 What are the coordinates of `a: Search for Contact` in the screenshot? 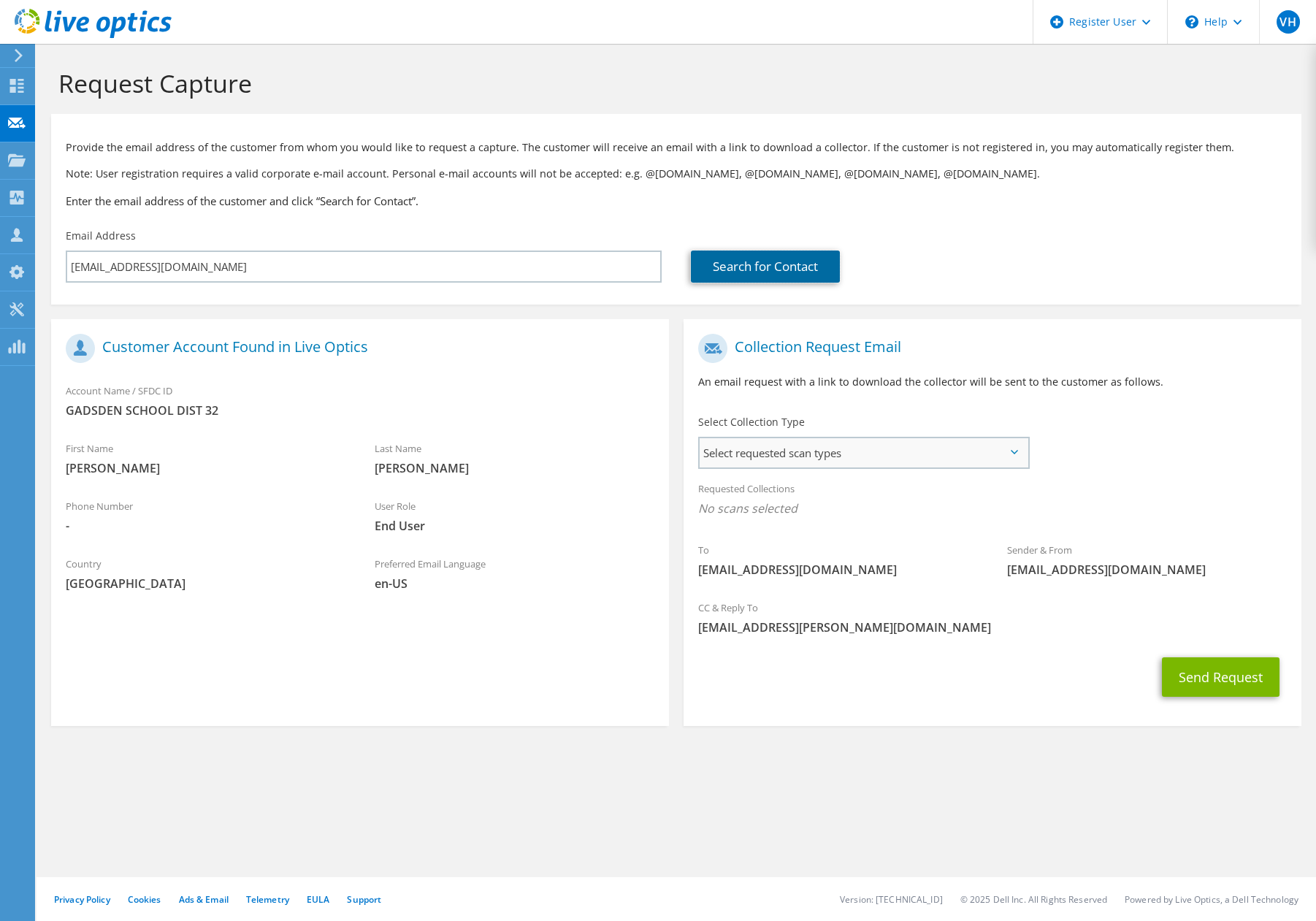 It's located at (765, 266).